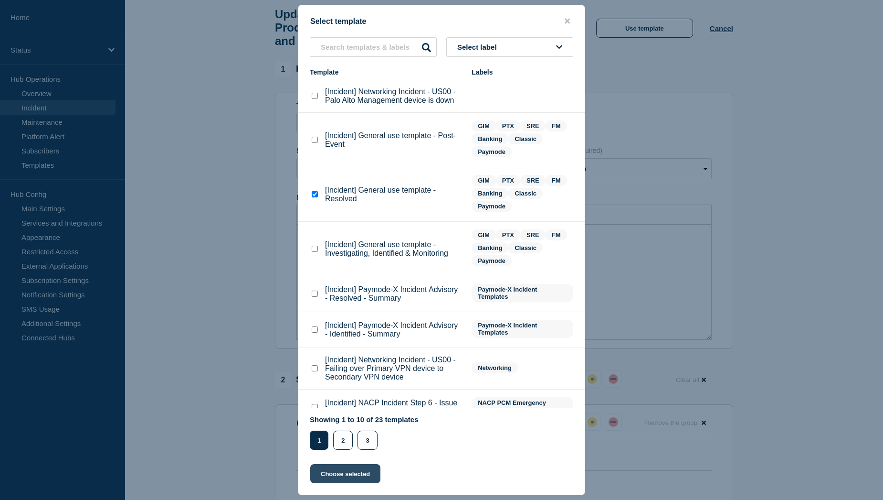 The image size is (883, 500). Describe the element at coordinates (315, 96) in the screenshot. I see `input: [Incident] Networking Incident - US00 - Palo Alto Management device is down checkbox` at that location.